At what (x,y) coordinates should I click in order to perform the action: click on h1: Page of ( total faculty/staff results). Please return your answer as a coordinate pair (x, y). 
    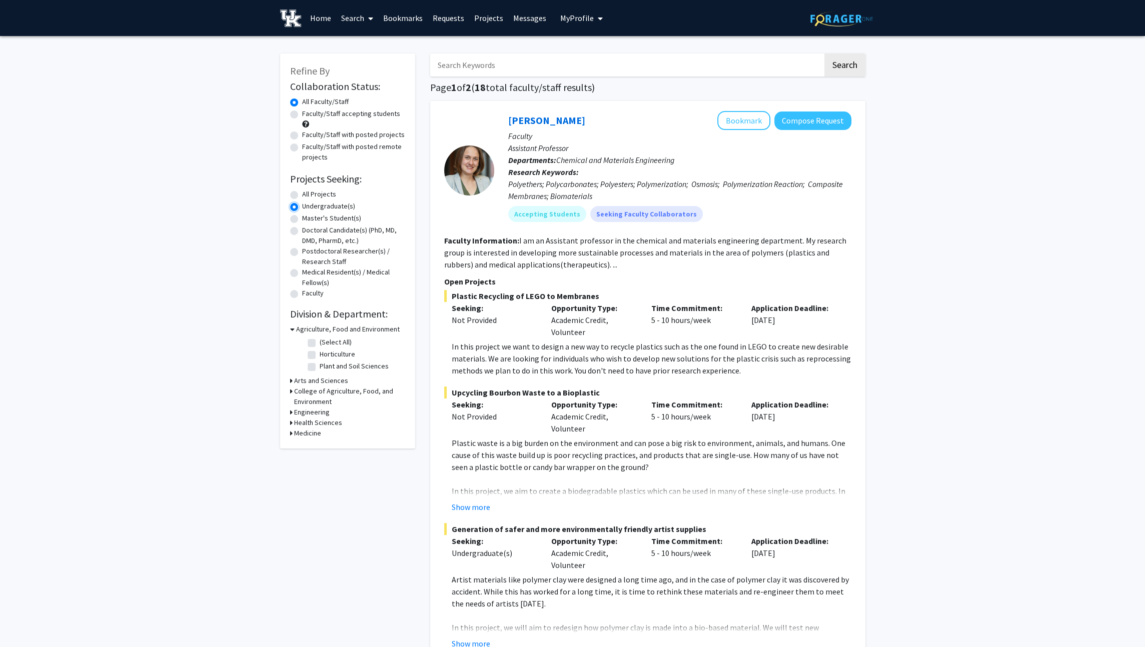
    Looking at the image, I should click on (648, 88).